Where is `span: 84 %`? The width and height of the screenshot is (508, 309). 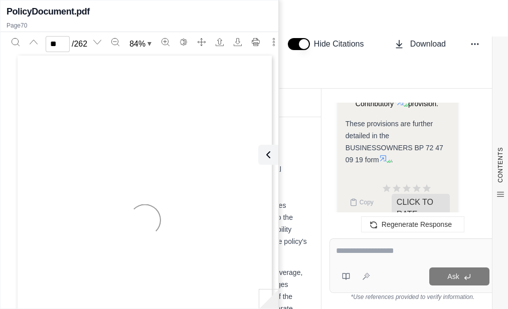
span: 84 % is located at coordinates (137, 44).